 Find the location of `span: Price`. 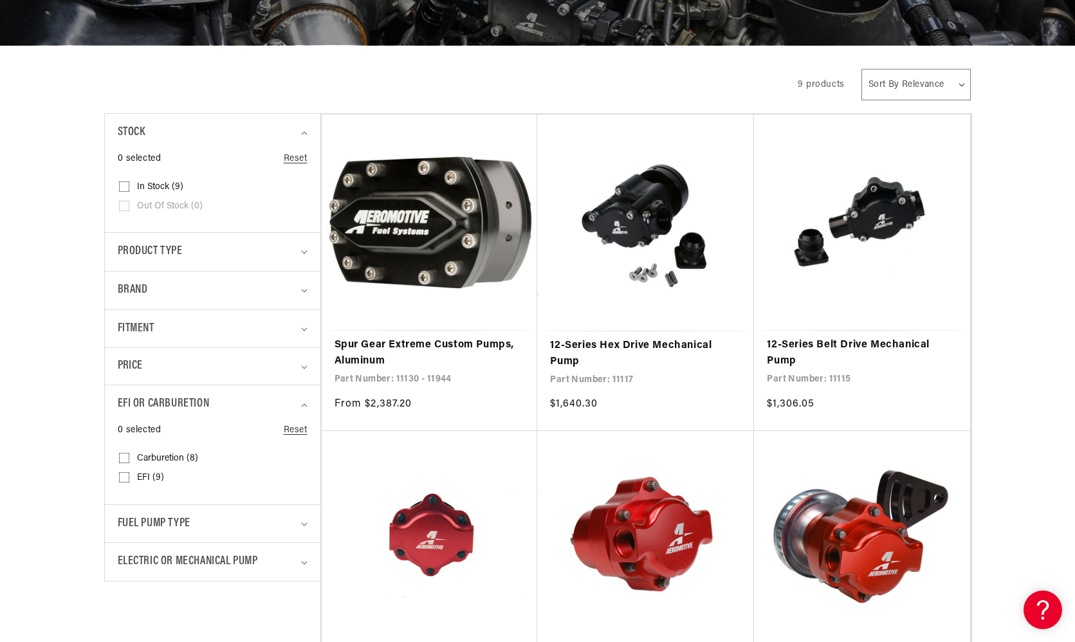

span: Price is located at coordinates (130, 366).